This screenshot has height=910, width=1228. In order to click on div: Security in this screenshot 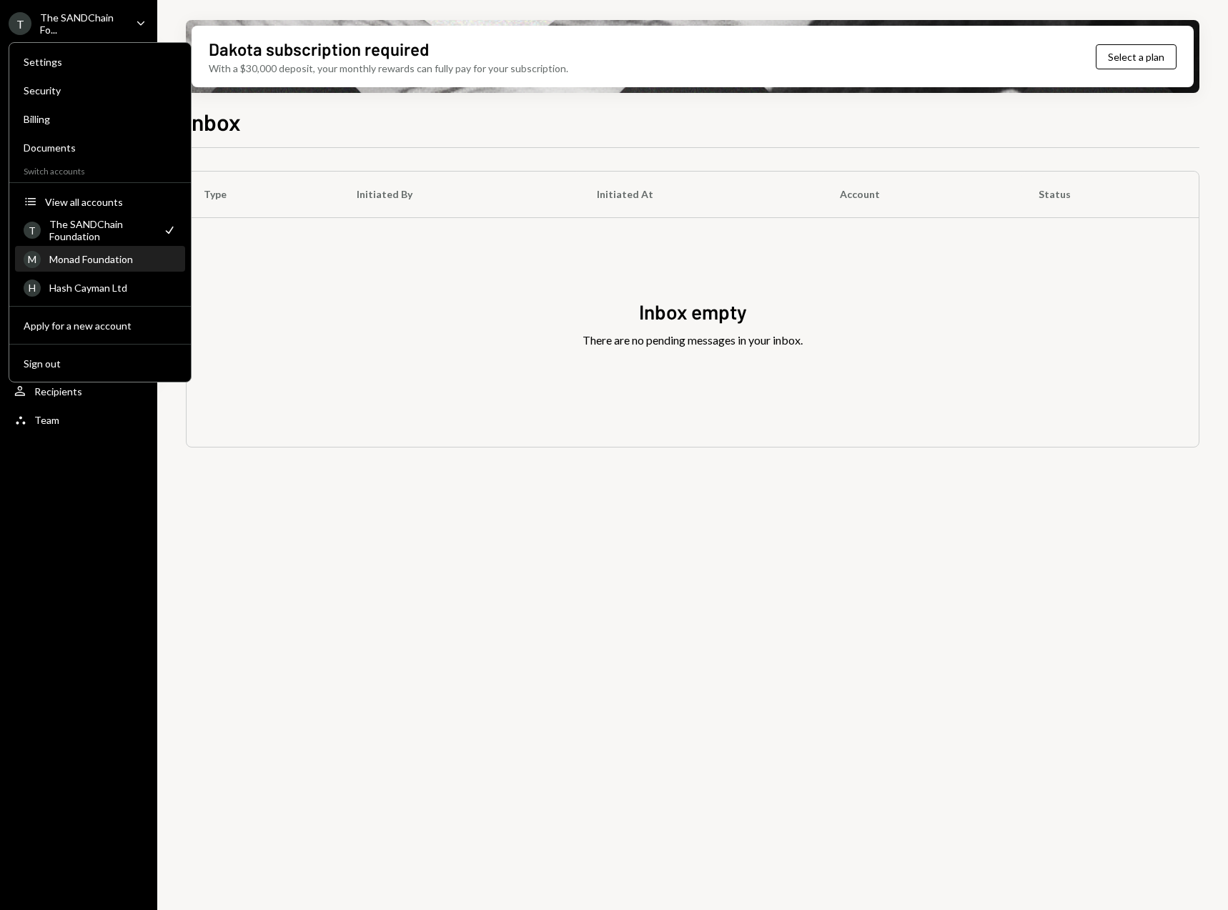, I will do `click(100, 90)`.